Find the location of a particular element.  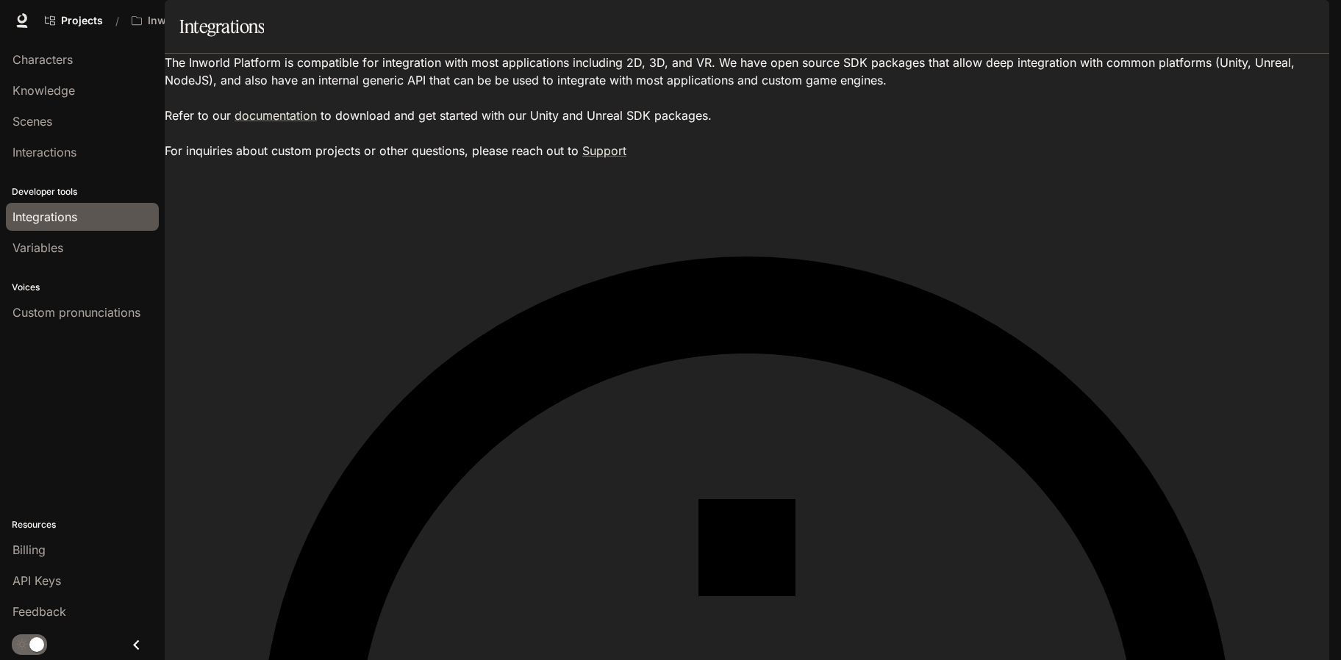

a: Go to projects is located at coordinates (74, 21).